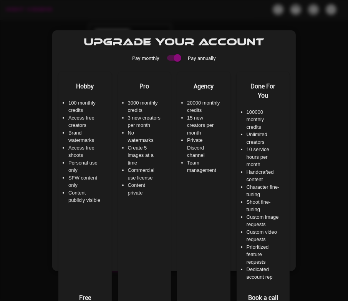 The image size is (348, 301). What do you see at coordinates (174, 42) in the screenshot?
I see `h1: Upgrade your account` at bounding box center [174, 42].